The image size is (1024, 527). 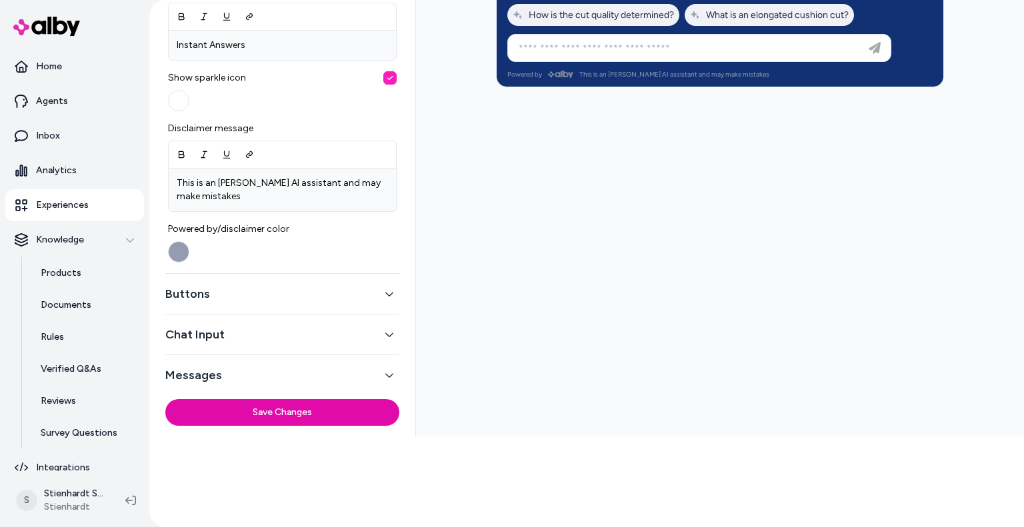 I want to click on button: Knowledge, so click(x=75, y=240).